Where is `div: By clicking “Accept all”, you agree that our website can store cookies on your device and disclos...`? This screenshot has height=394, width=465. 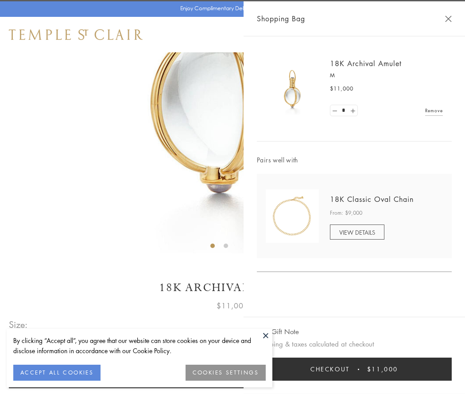 div: By clicking “Accept all”, you agree that our website can store cookies on your device and disclos... is located at coordinates (140, 345).